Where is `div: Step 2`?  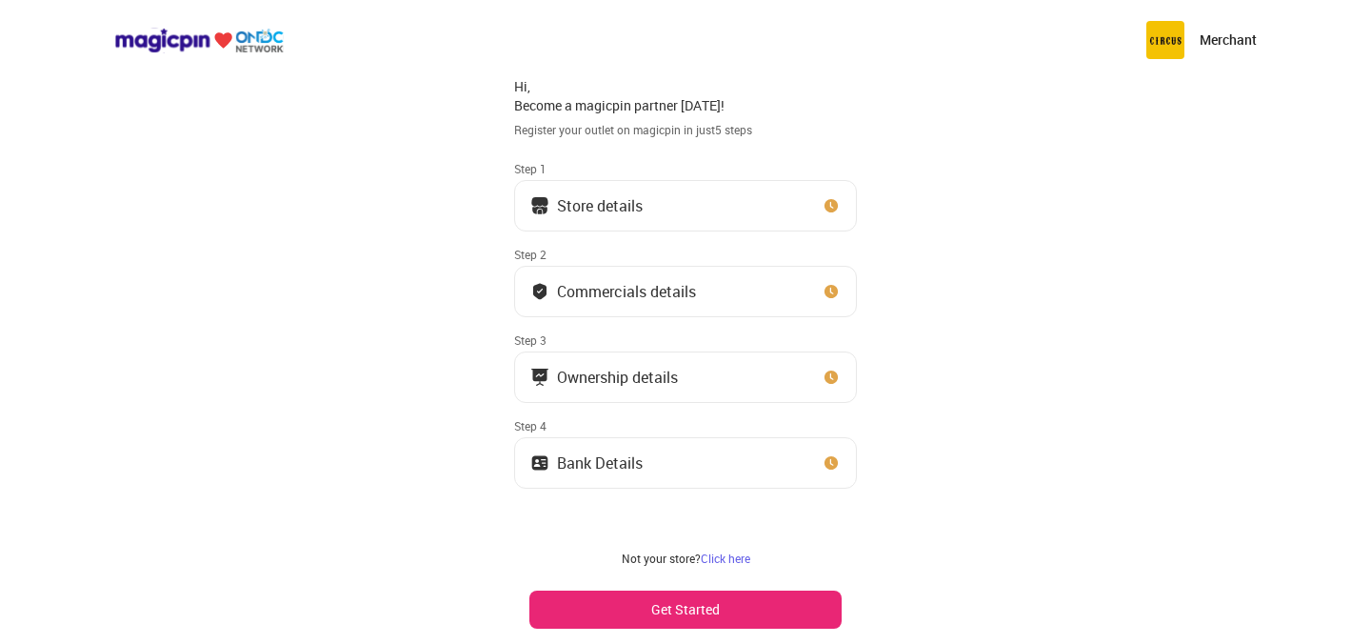 div: Step 2 is located at coordinates (686, 254).